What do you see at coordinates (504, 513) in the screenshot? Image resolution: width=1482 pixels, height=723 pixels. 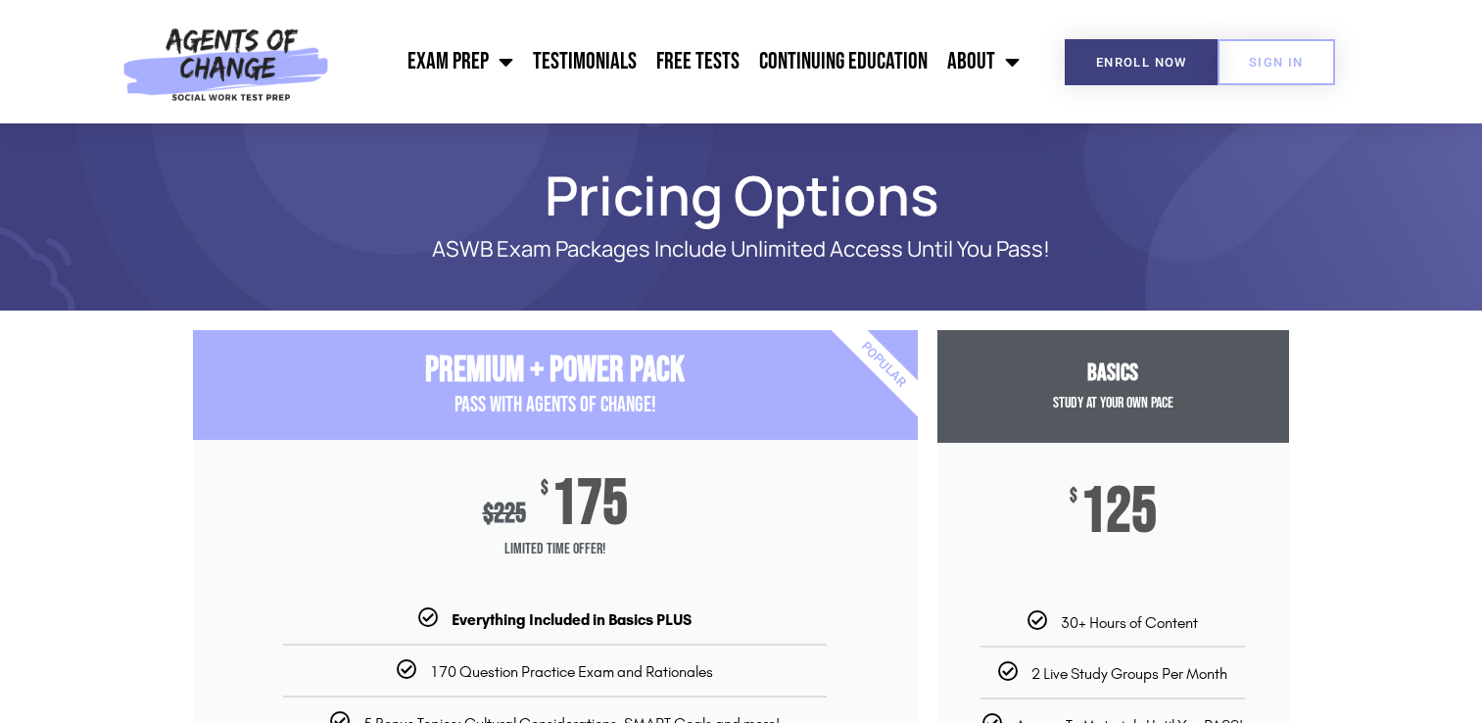 I see `div: 225` at bounding box center [504, 513].